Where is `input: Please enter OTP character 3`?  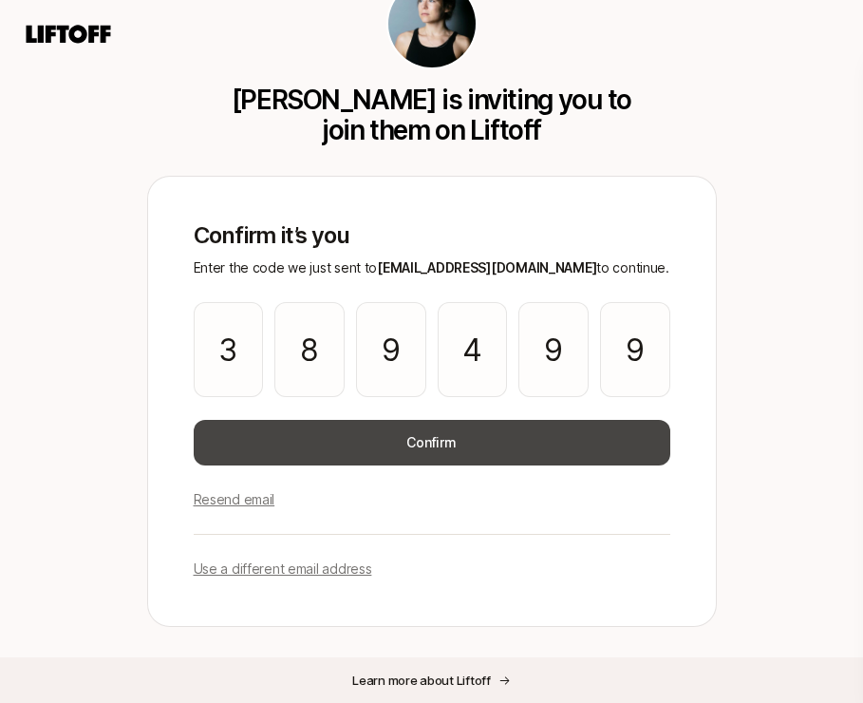
input: Please enter OTP character 3 is located at coordinates (391, 350).